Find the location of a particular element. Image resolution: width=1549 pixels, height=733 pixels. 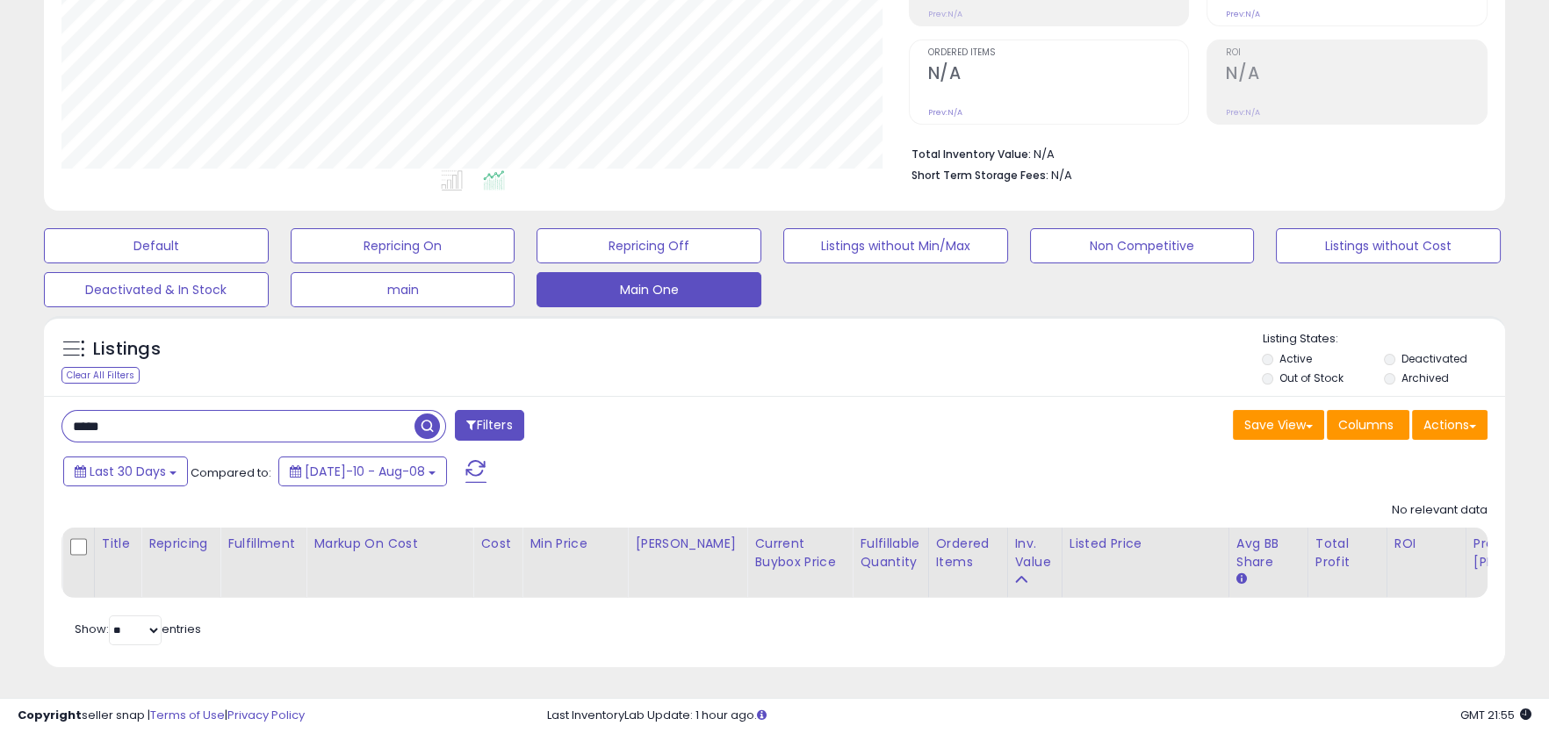

button: Deactivated & In Stock is located at coordinates (156, 290).